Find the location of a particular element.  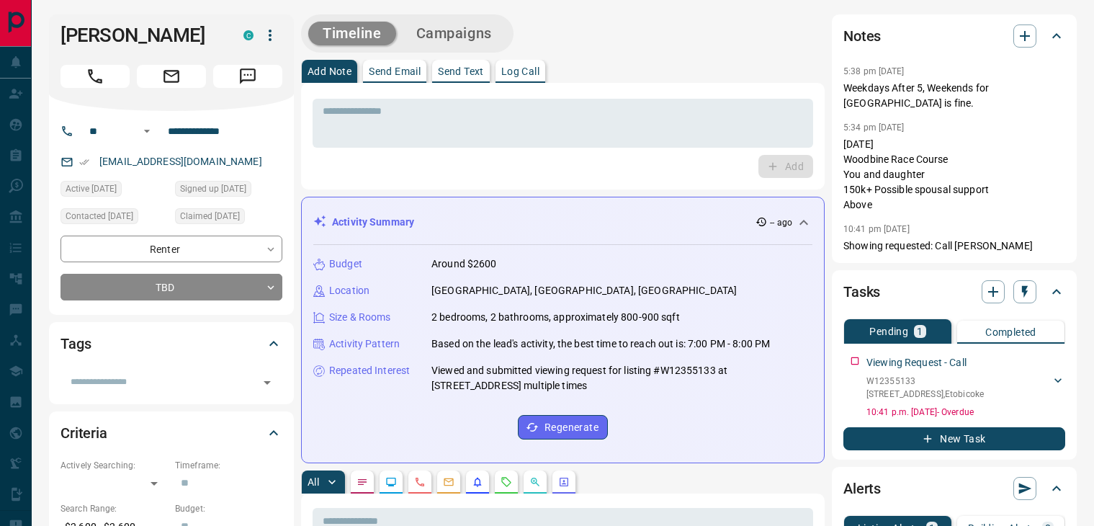

p: Actively Searching: is located at coordinates (114, 465).